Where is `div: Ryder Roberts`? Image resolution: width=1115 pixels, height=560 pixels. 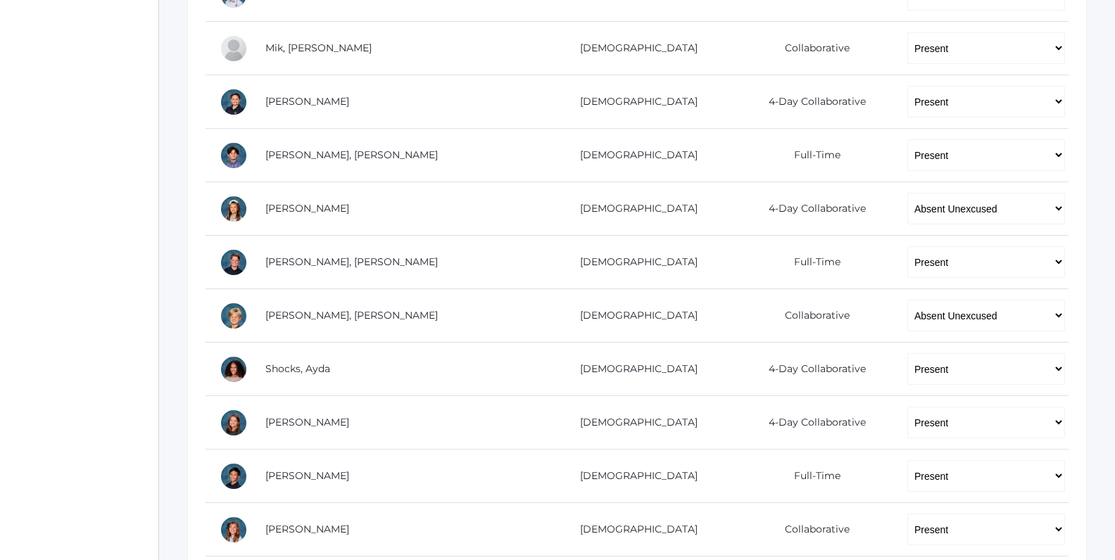
div: Ryder Roberts is located at coordinates (234, 263).